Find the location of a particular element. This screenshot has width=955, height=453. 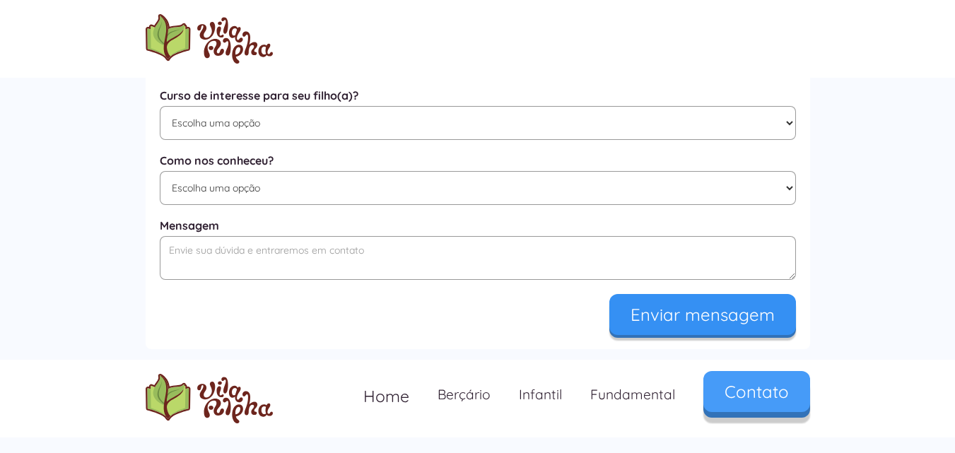

a: Fundamental is located at coordinates (633, 394).